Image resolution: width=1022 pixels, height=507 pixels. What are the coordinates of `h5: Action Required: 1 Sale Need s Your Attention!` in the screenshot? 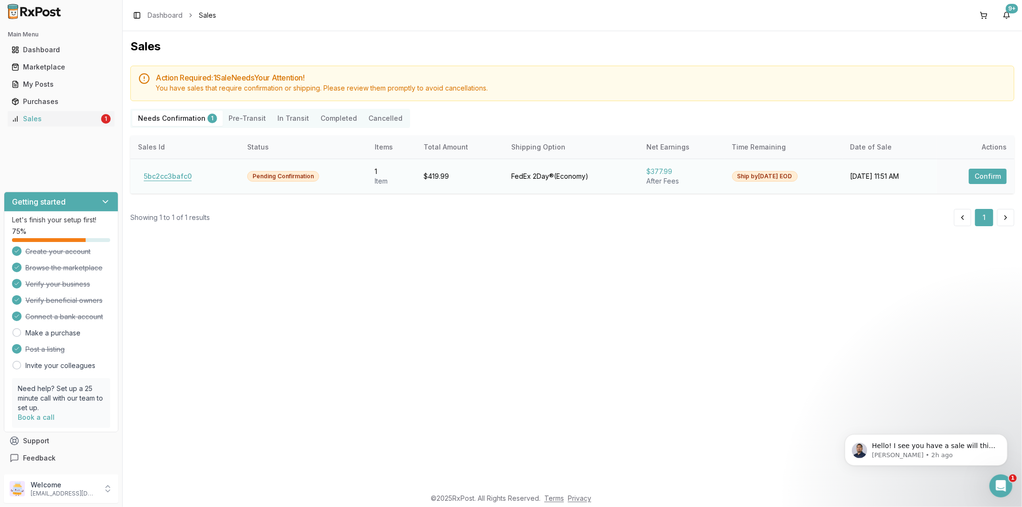 It's located at (581, 78).